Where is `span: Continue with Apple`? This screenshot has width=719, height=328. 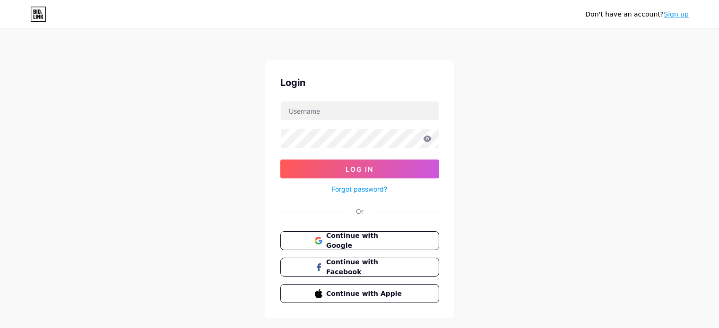 span: Continue with Apple is located at coordinates (365, 294).